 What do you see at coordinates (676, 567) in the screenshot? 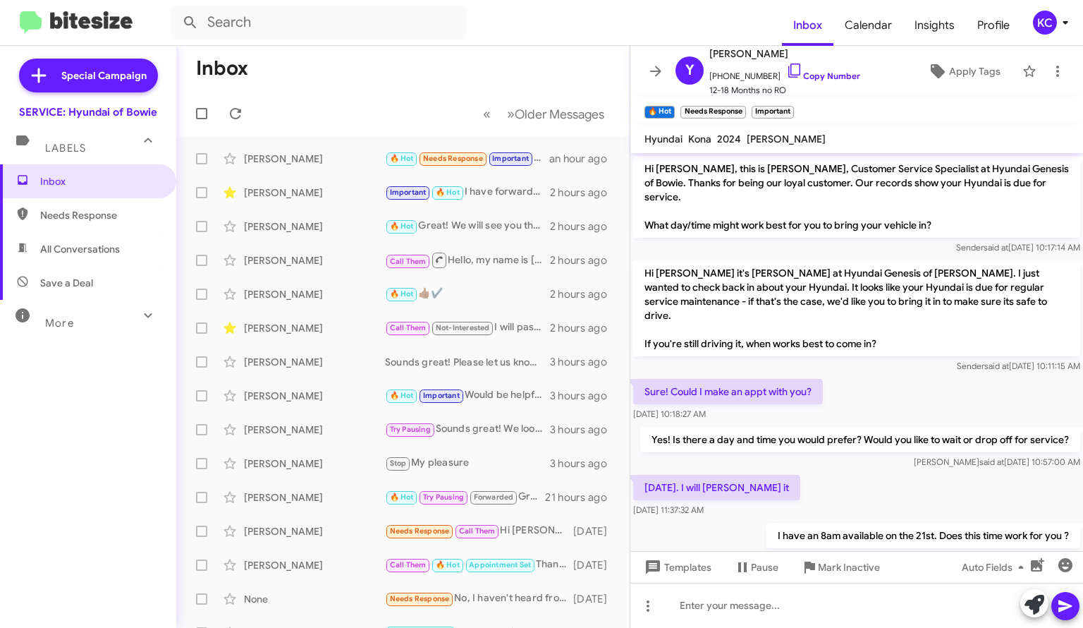
I see `button: Templates` at bounding box center [676, 567].